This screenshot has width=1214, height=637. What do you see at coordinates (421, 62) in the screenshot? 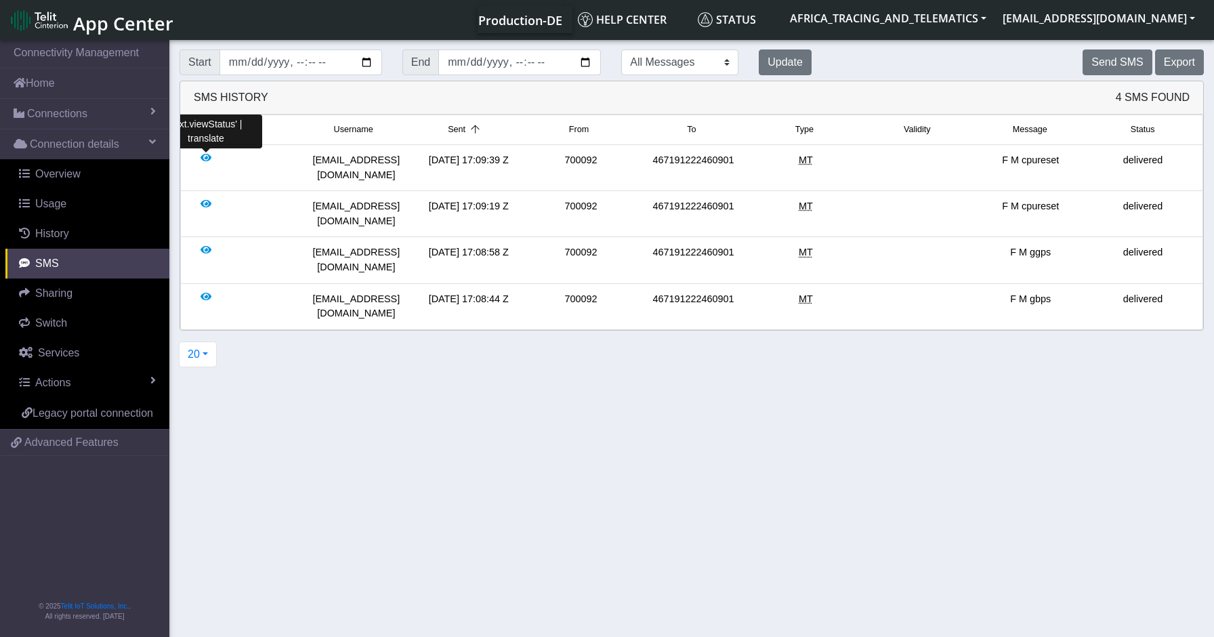
I see `span: End` at bounding box center [421, 62].